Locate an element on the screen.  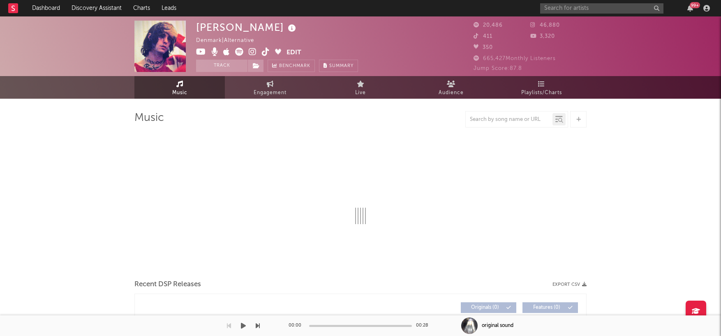
span: 350 is located at coordinates (483, 47).